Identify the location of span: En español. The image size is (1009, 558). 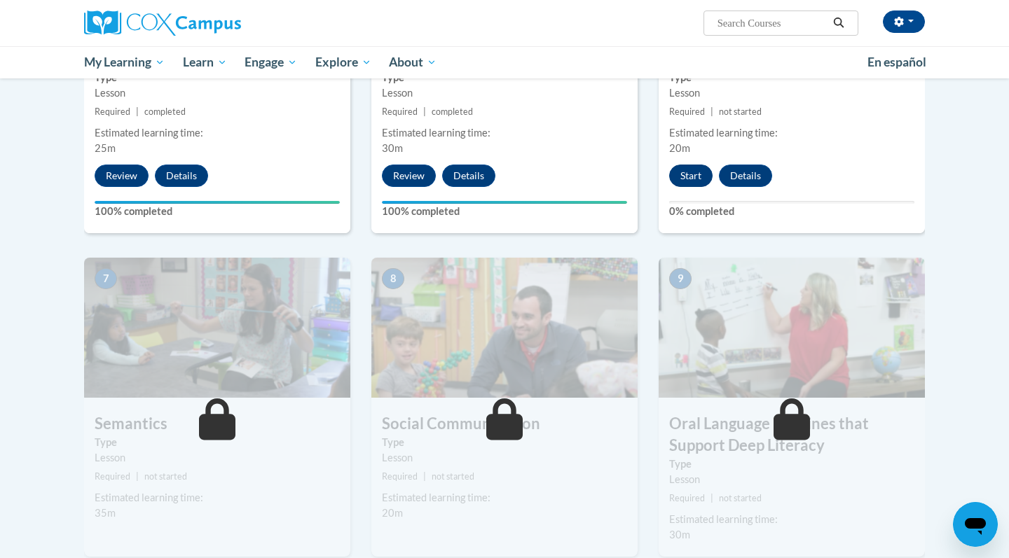
(897, 62).